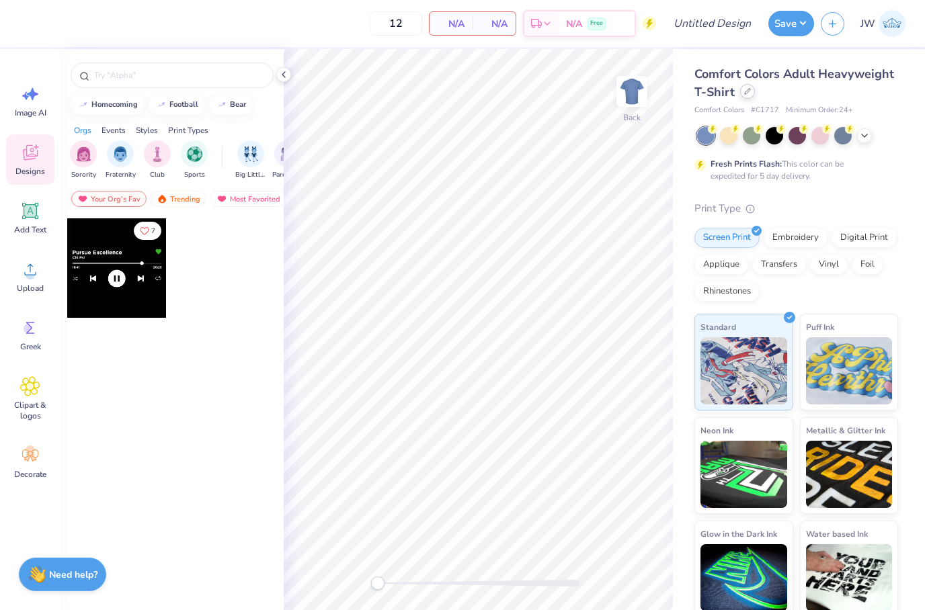 The width and height of the screenshot is (925, 610). I want to click on div: Digital Print, so click(864, 238).